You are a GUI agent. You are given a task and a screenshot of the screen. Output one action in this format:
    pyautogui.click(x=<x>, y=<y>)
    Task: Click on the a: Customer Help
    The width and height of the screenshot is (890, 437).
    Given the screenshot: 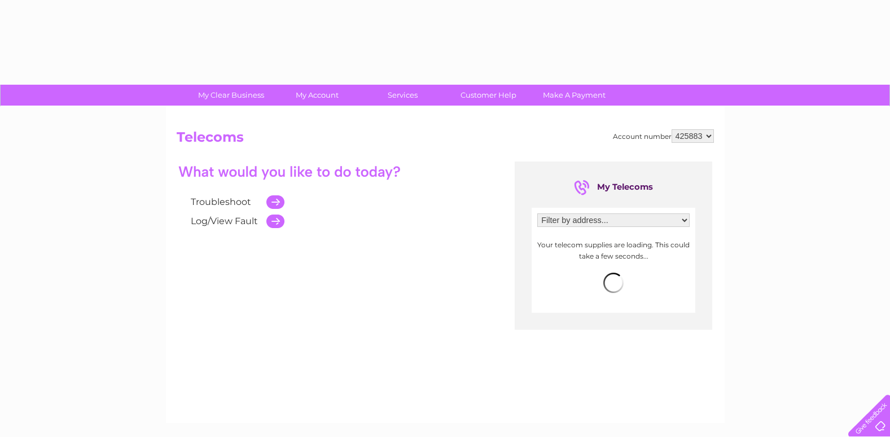 What is the action you would take?
    pyautogui.click(x=488, y=95)
    